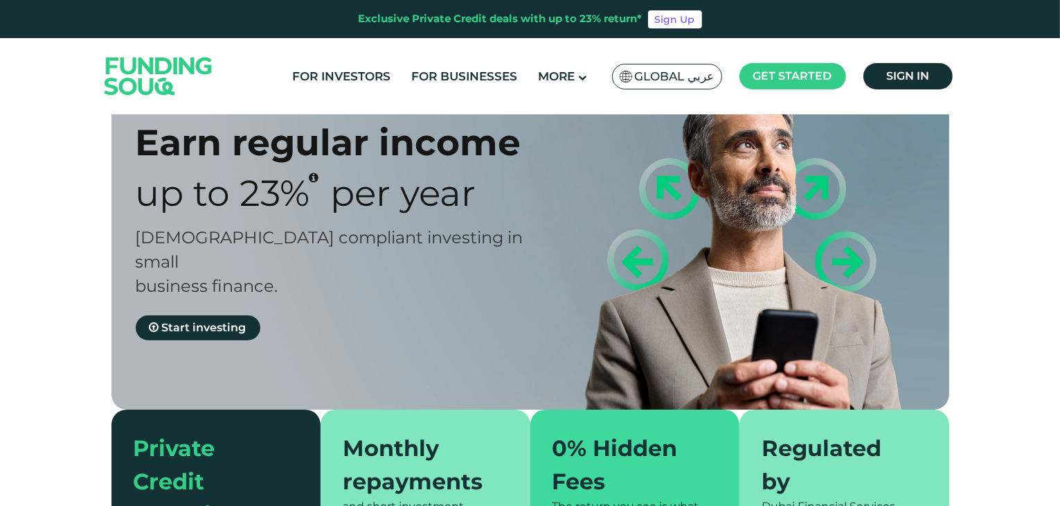 This screenshot has height=506, width=1060. What do you see at coordinates (501, 19) in the screenshot?
I see `div: Exclusive Private Credit deals with up to 23% return*` at bounding box center [501, 19].